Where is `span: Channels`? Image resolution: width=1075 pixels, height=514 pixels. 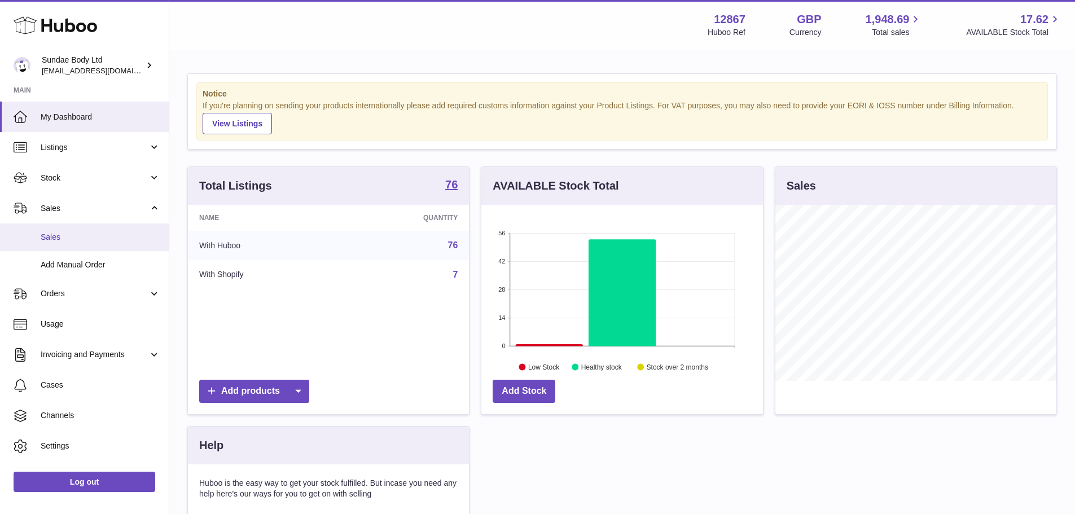 span: Channels is located at coordinates (100, 415).